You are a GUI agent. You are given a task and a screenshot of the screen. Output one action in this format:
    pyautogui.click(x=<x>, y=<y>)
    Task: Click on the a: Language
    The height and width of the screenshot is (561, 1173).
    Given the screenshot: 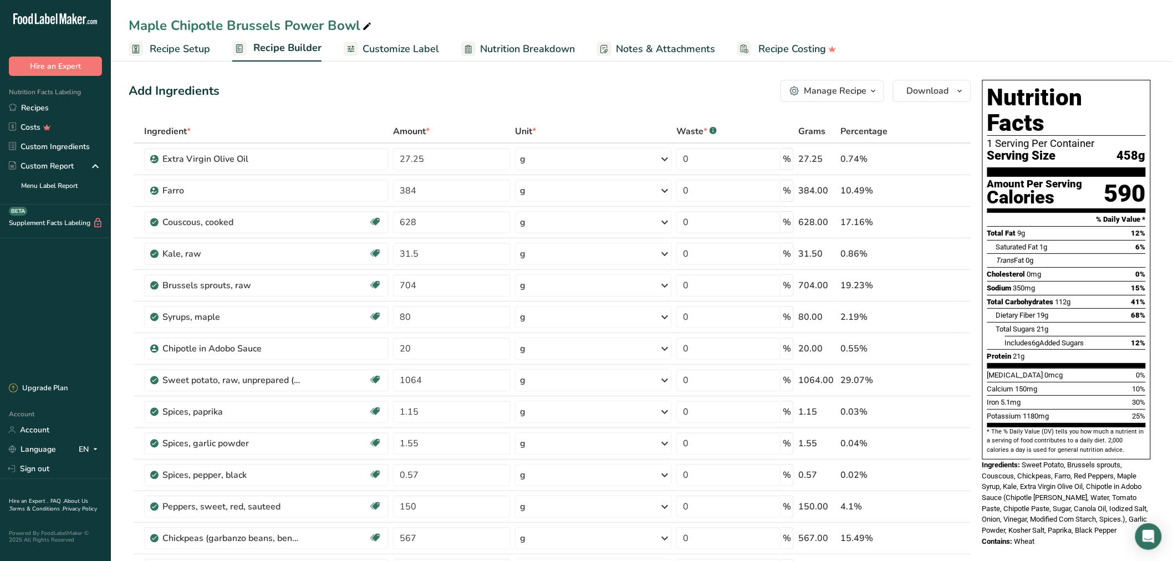 What is the action you would take?
    pyautogui.click(x=32, y=449)
    